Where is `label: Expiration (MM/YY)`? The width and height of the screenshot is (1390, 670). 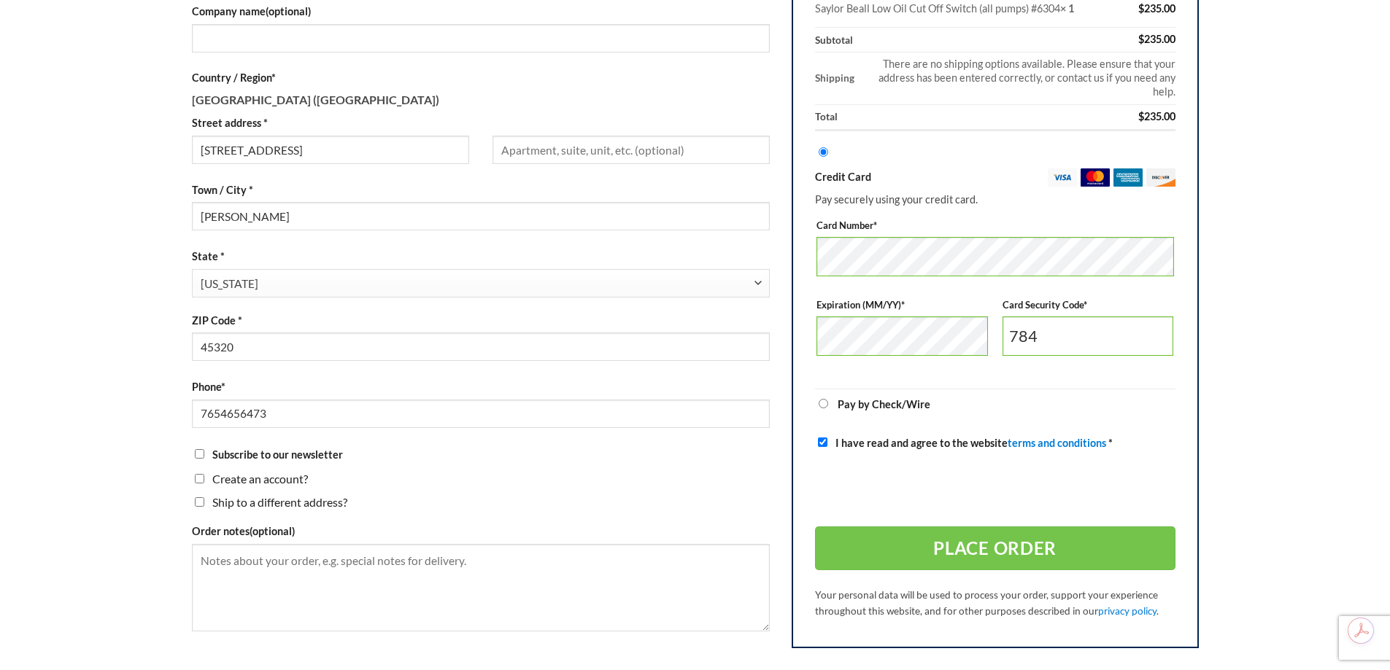
label: Expiration (MM/YY) is located at coordinates (902, 305).